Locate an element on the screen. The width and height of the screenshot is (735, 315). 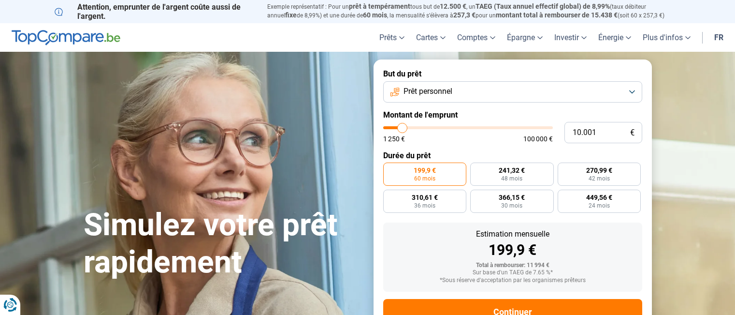
span: Prêt personnel is located at coordinates (428, 91).